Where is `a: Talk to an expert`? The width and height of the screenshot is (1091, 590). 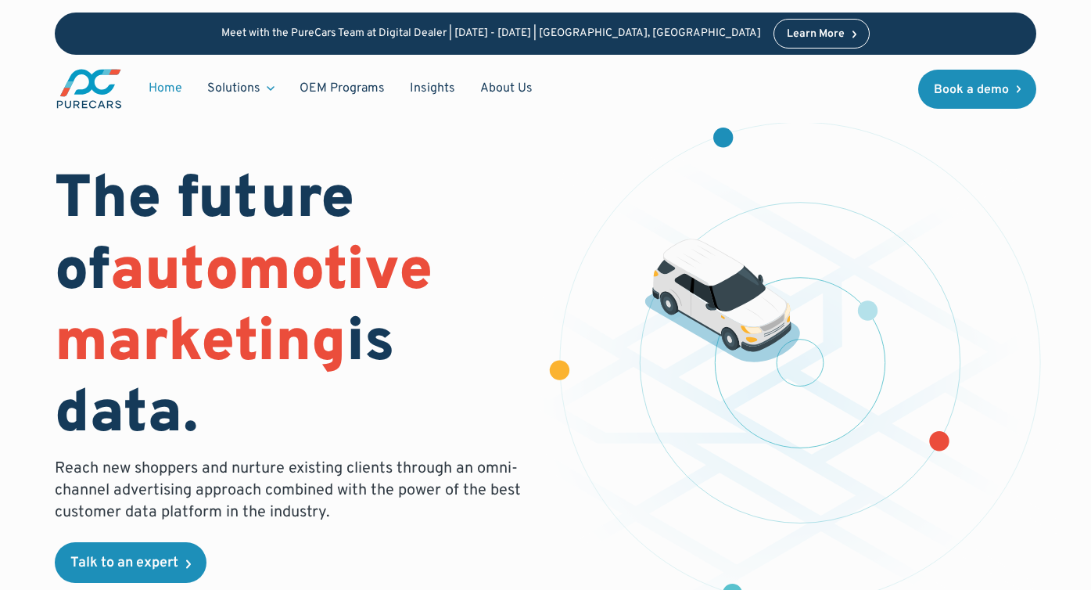
a: Talk to an expert is located at coordinates (131, 562).